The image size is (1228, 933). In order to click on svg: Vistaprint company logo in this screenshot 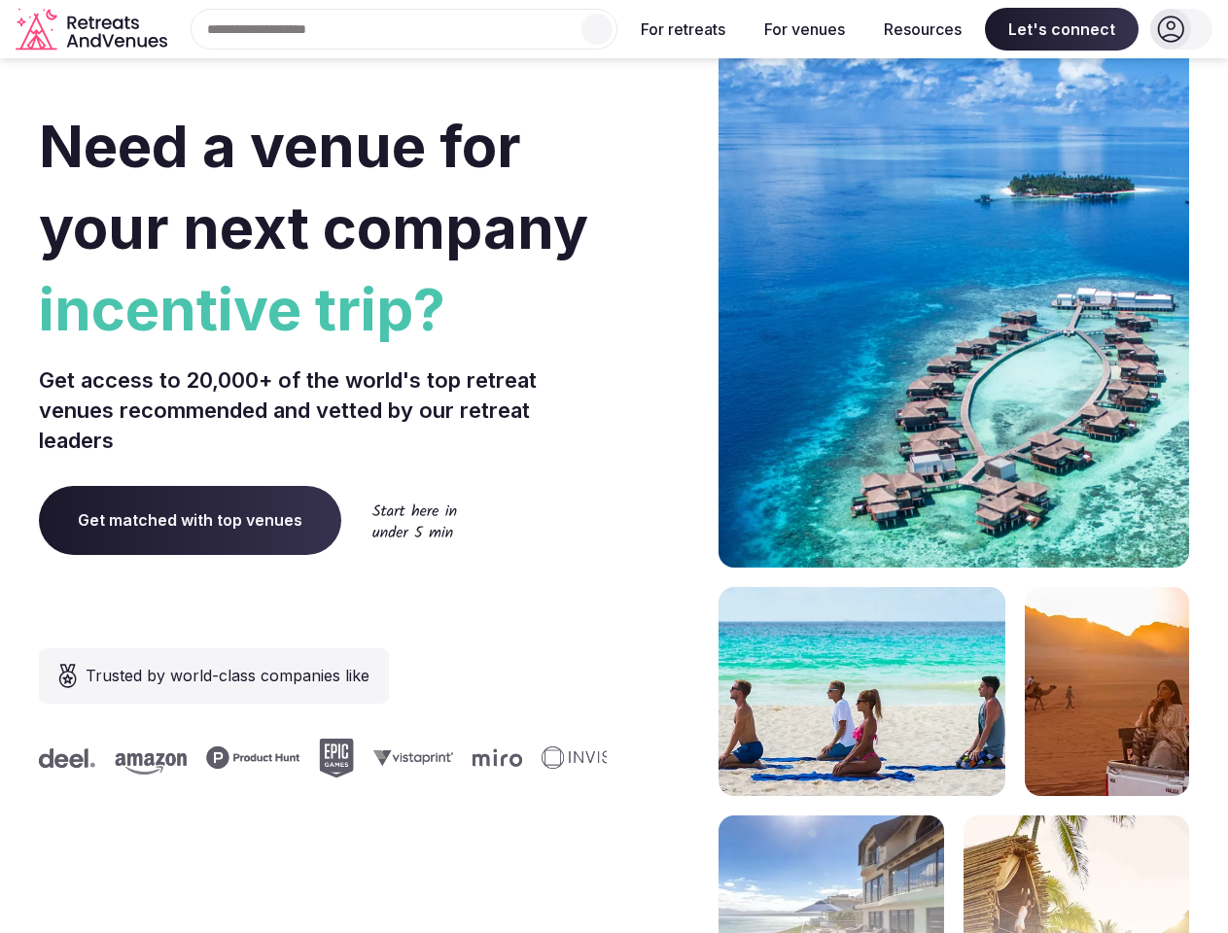, I will do `click(413, 757)`.